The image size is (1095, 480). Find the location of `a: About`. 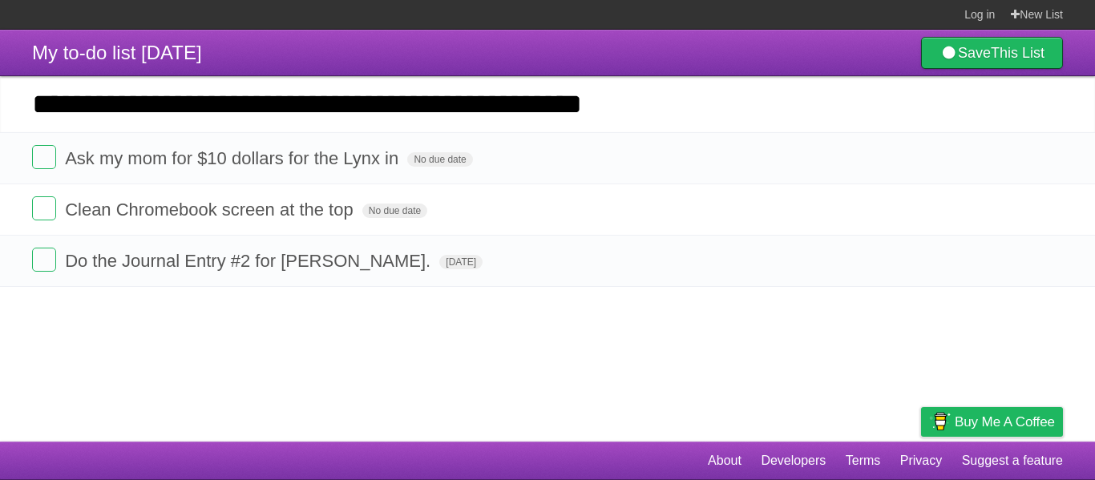

a: About is located at coordinates (724, 461).